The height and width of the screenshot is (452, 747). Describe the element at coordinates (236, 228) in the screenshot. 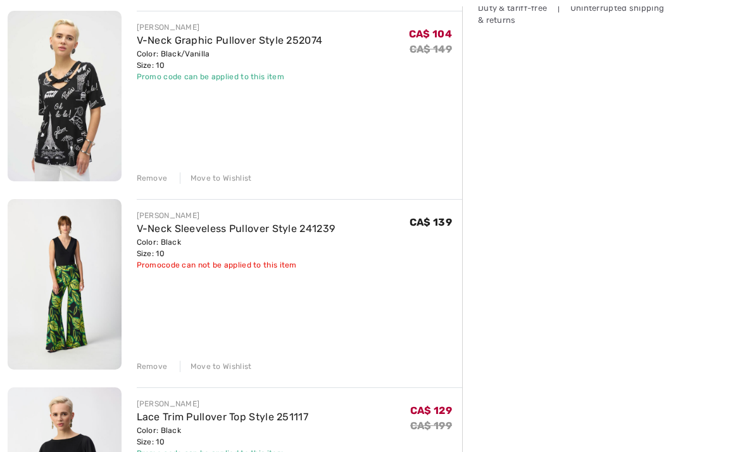

I see `a: V-Neck Sleeveless Pullover Style 241239` at that location.